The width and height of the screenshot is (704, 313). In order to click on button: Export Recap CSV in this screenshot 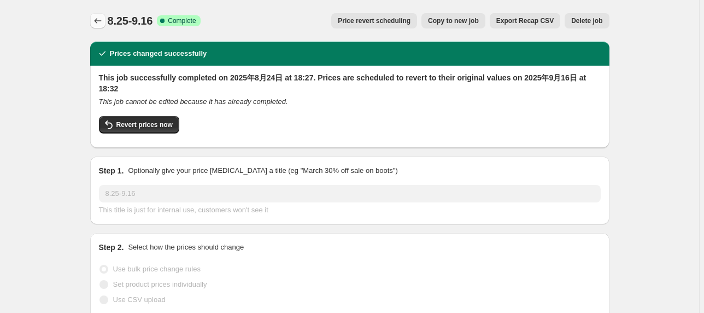, I will do `click(525, 21)`.